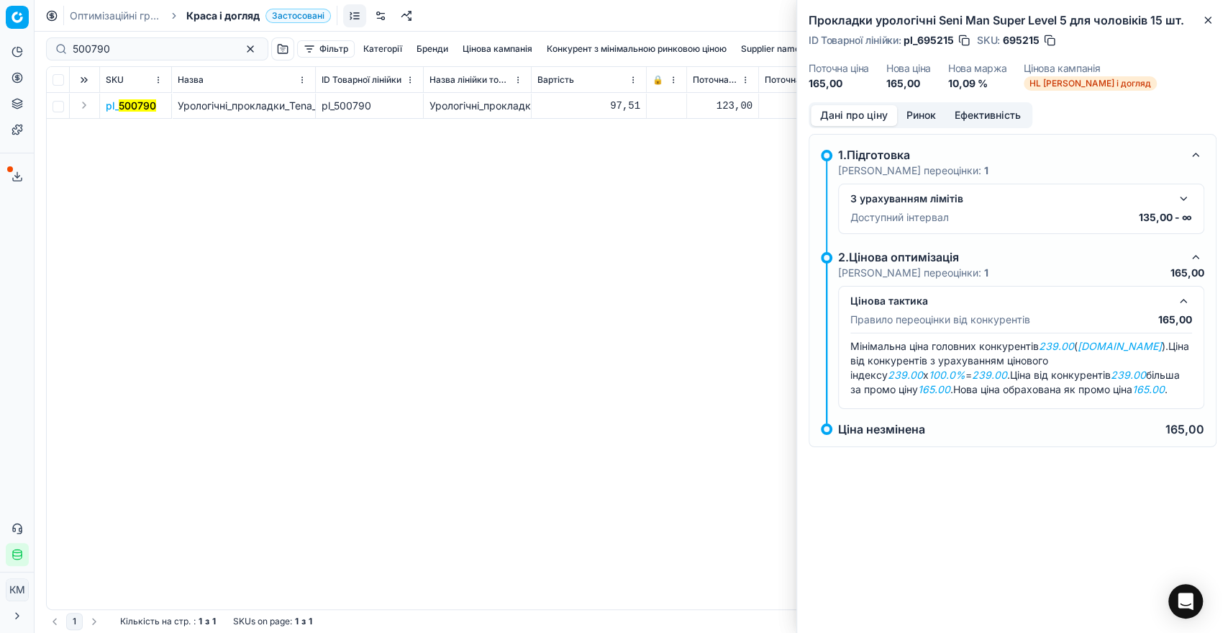  Describe the element at coordinates (369, 106) in the screenshot. I see `div: pl_500790` at that location.